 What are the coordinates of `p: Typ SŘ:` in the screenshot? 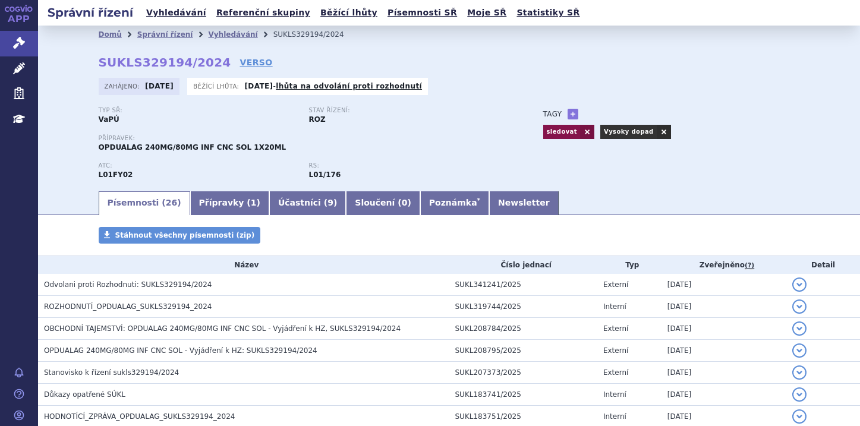 It's located at (198, 111).